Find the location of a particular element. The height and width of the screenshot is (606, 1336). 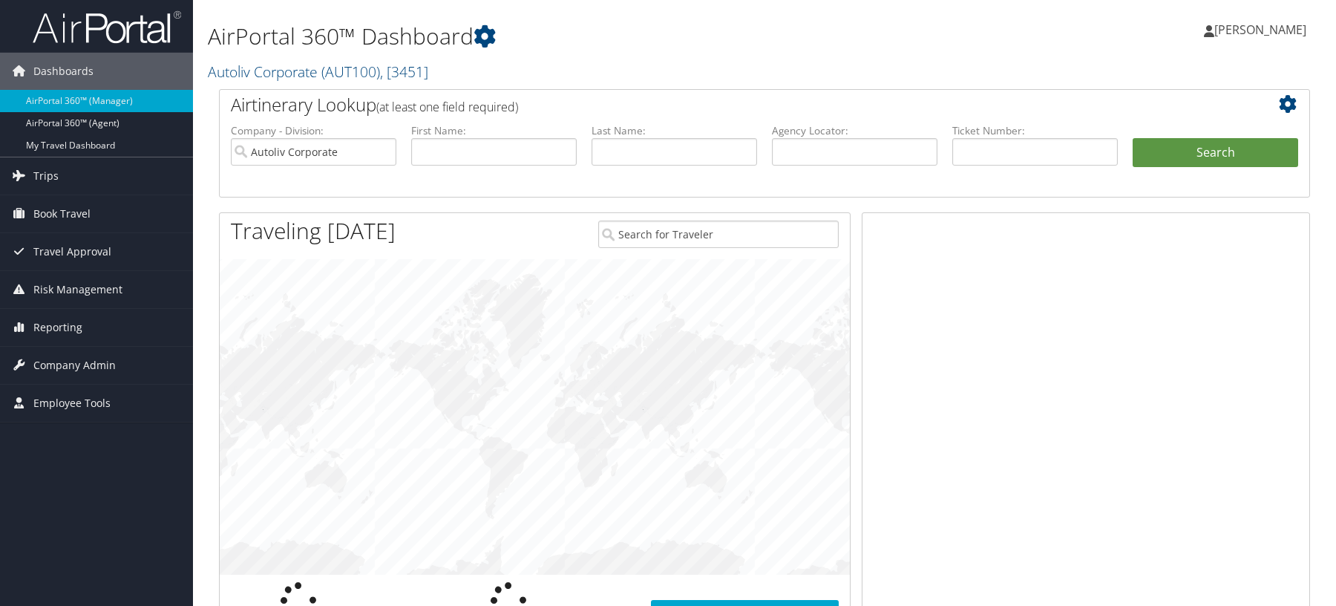

span: Company Admin is located at coordinates (74, 365).